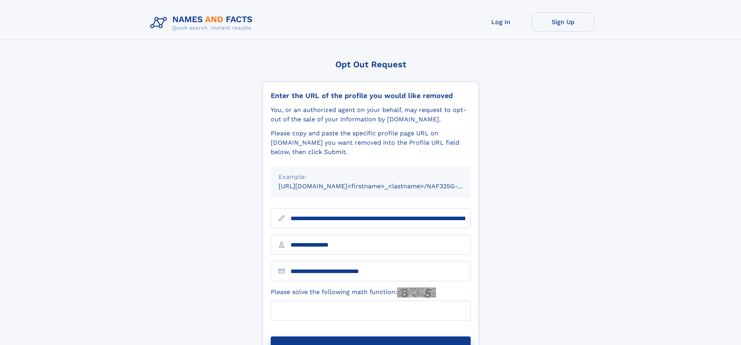 The height and width of the screenshot is (345, 741). I want to click on img: Logo Names and Facts, so click(203, 23).